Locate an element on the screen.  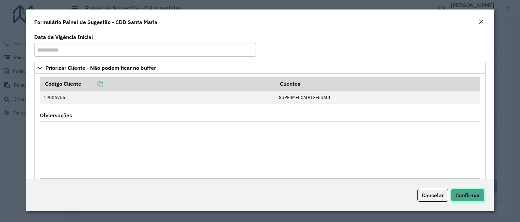
th: Clientes is located at coordinates (377, 84).